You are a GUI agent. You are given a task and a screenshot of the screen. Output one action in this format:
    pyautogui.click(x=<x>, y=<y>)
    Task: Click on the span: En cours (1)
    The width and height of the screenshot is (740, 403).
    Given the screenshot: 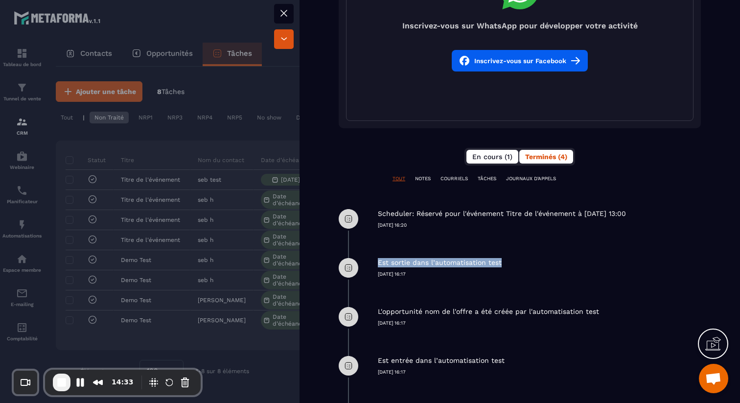 What is the action you would take?
    pyautogui.click(x=492, y=157)
    